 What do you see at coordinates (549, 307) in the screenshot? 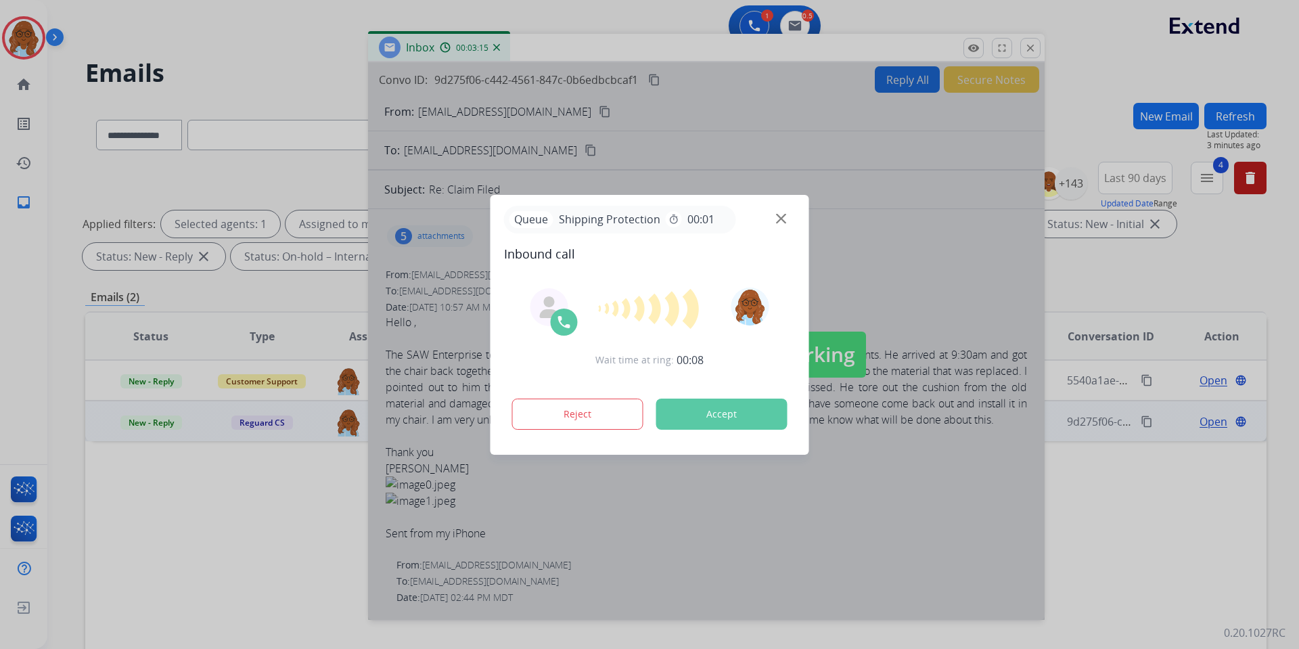
I see `img: agent-avatar` at bounding box center [549, 307].